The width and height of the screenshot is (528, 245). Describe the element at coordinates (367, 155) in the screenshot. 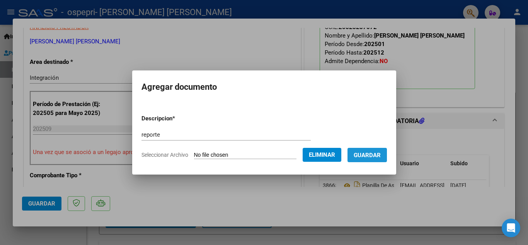

I see `button: Guardar` at that location.